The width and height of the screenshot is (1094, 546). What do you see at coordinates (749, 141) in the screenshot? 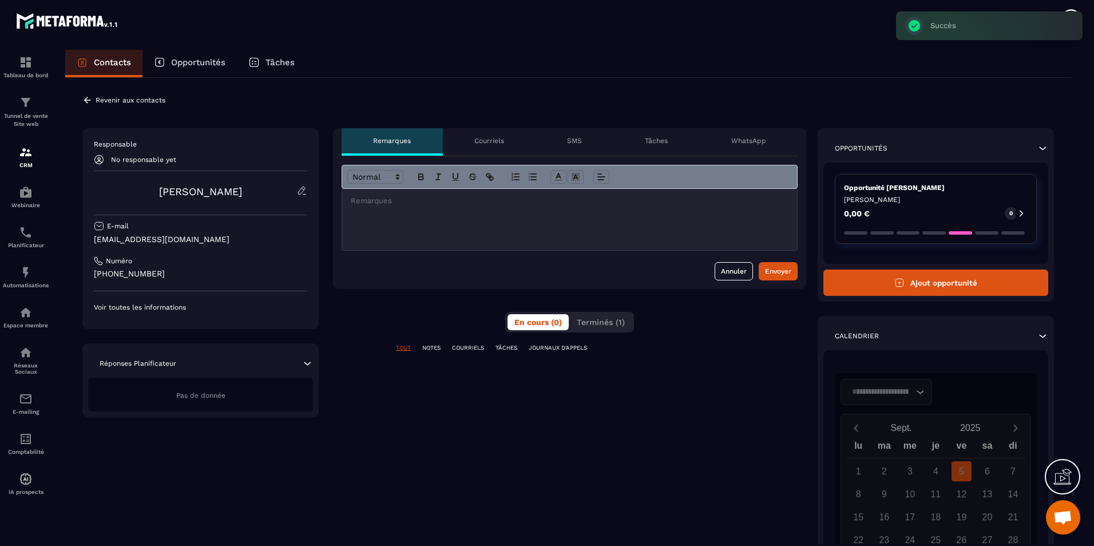
I see `p: WhatsApp` at bounding box center [749, 141].